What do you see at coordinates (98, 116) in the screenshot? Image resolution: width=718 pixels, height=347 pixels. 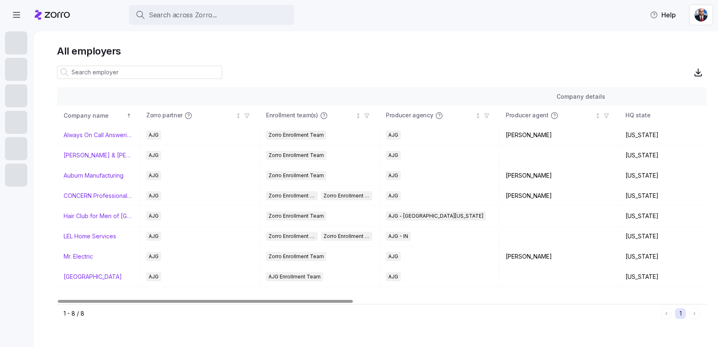 I see `th: Company nameSorted ascending` at bounding box center [98, 116].